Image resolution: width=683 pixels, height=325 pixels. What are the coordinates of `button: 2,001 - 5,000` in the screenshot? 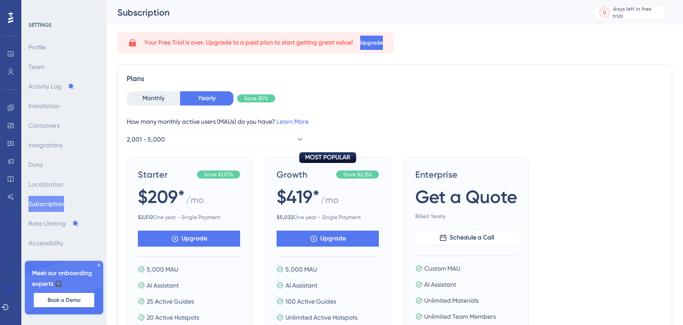 It's located at (216, 139).